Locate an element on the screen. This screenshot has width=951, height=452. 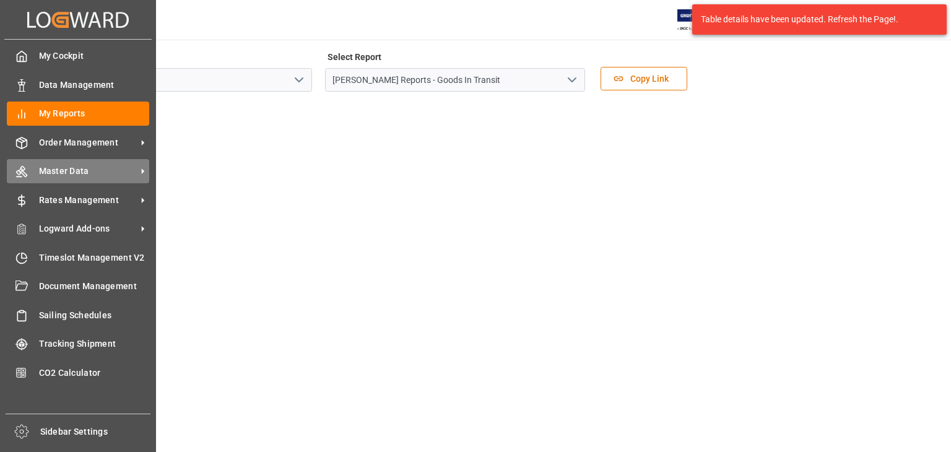
a: Timeslot Management V2 is located at coordinates (78, 257).